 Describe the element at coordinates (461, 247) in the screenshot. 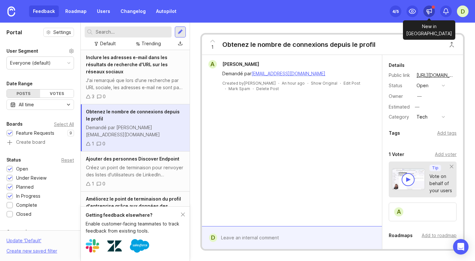

I see `div: Open Intercom Messenger` at that location.